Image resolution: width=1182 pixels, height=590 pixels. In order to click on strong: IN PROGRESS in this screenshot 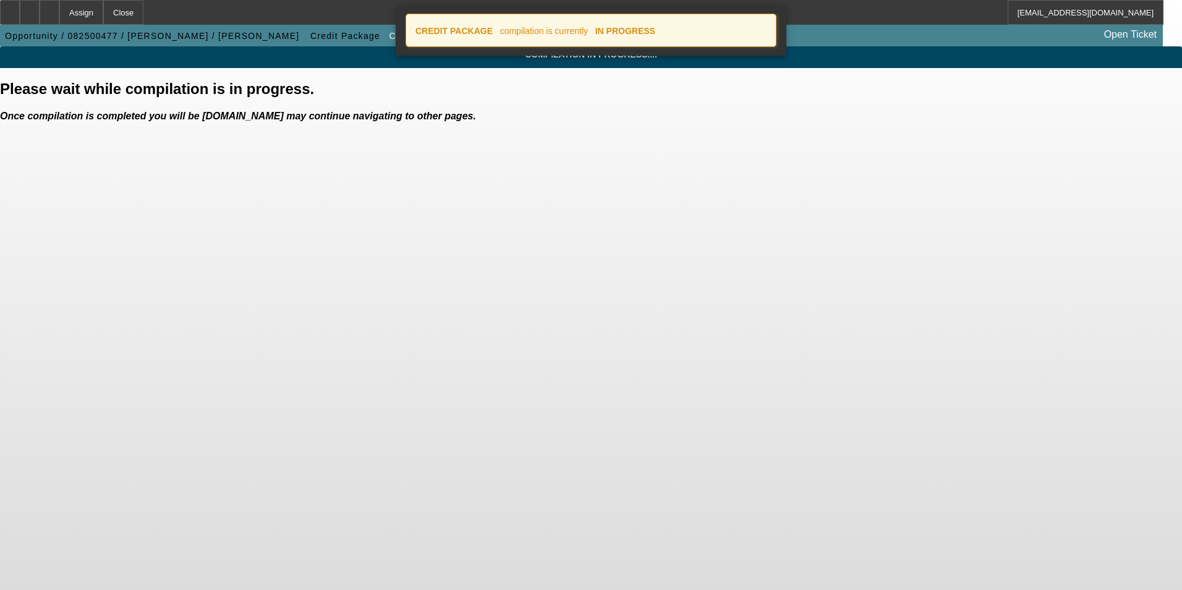, I will do `click(625, 31)`.